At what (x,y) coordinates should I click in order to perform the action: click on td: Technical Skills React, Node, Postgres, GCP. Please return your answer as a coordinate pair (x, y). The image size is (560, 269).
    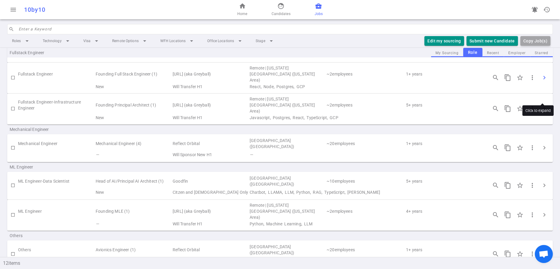
    Looking at the image, I should click on (366, 87).